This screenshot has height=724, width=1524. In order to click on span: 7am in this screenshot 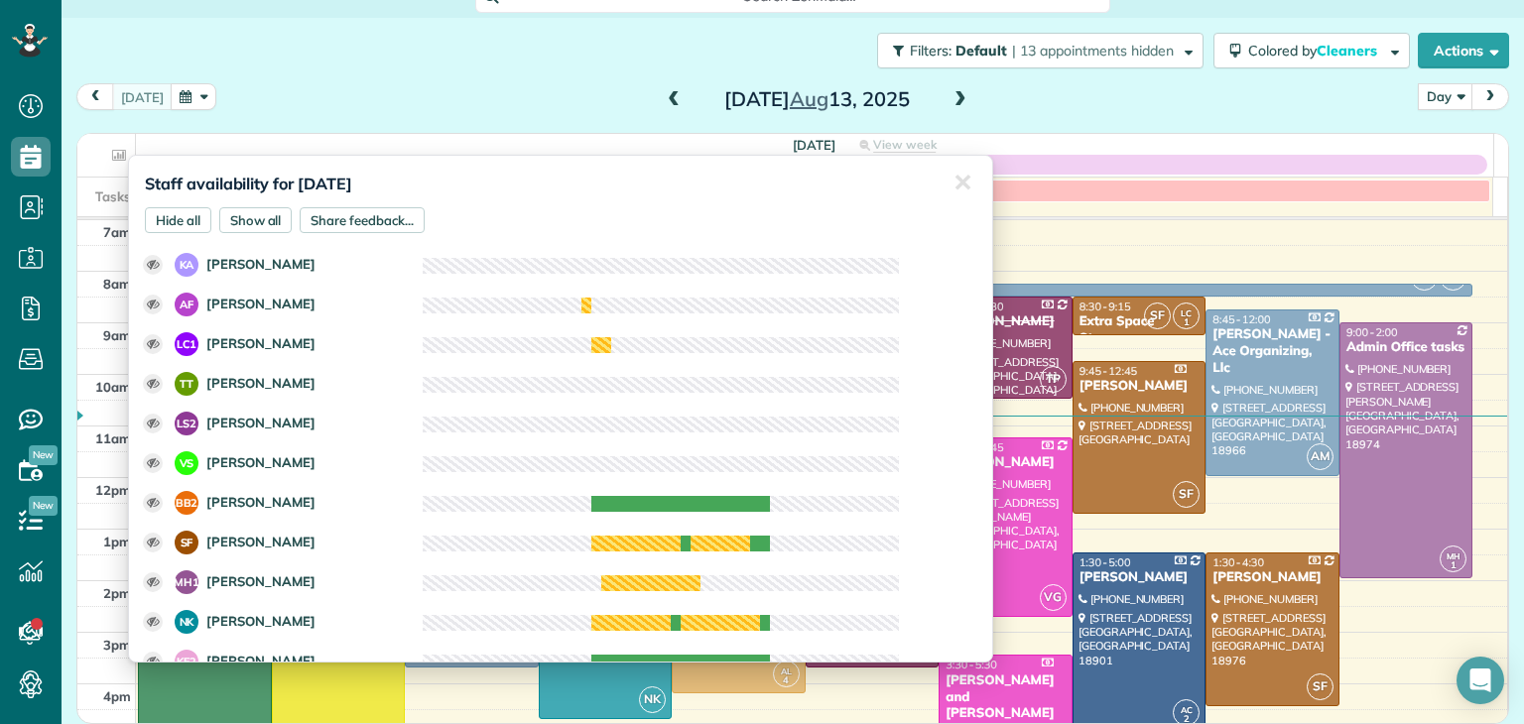, I will do `click(117, 232)`.